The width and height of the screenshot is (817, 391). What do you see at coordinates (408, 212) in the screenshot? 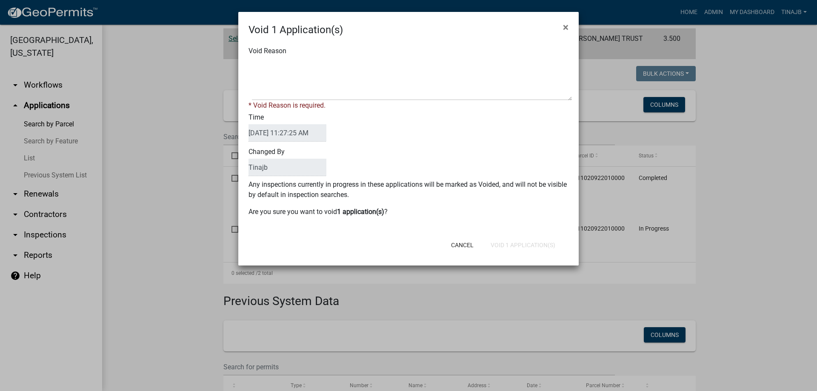
I see `p: Are you sure you want to void ?` at bounding box center [408, 212].